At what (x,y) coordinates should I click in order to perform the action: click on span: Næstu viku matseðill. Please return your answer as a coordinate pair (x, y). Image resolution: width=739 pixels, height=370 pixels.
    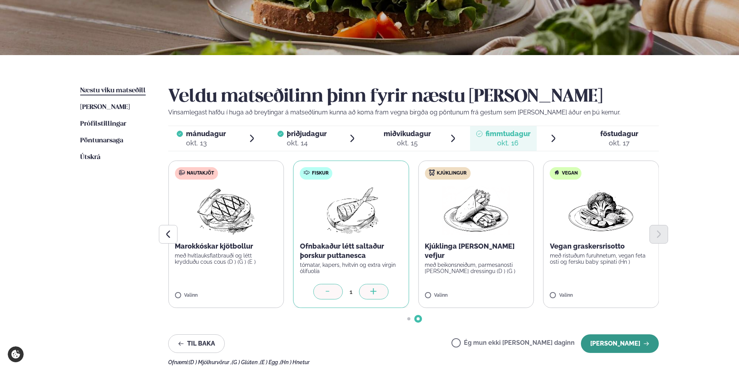
    Looking at the image, I should click on (113, 90).